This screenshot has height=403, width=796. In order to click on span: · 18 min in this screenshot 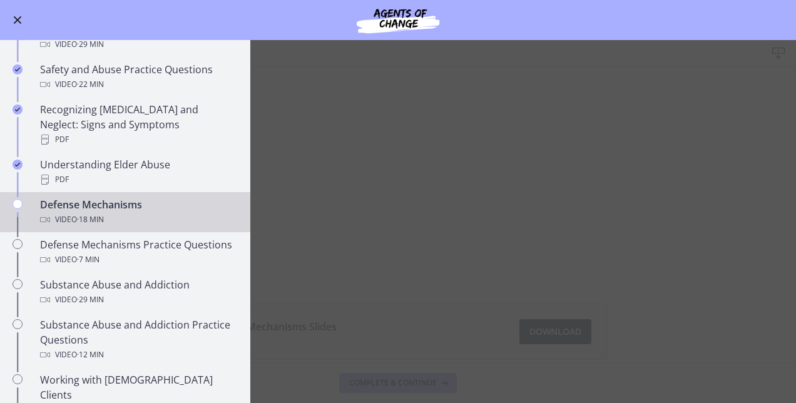, I will do `click(90, 220)`.